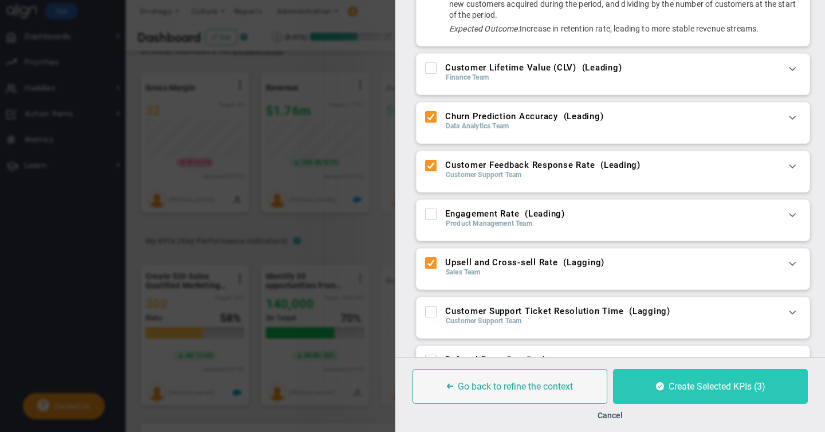  I want to click on span: Go back to refine the context, so click(515, 386).